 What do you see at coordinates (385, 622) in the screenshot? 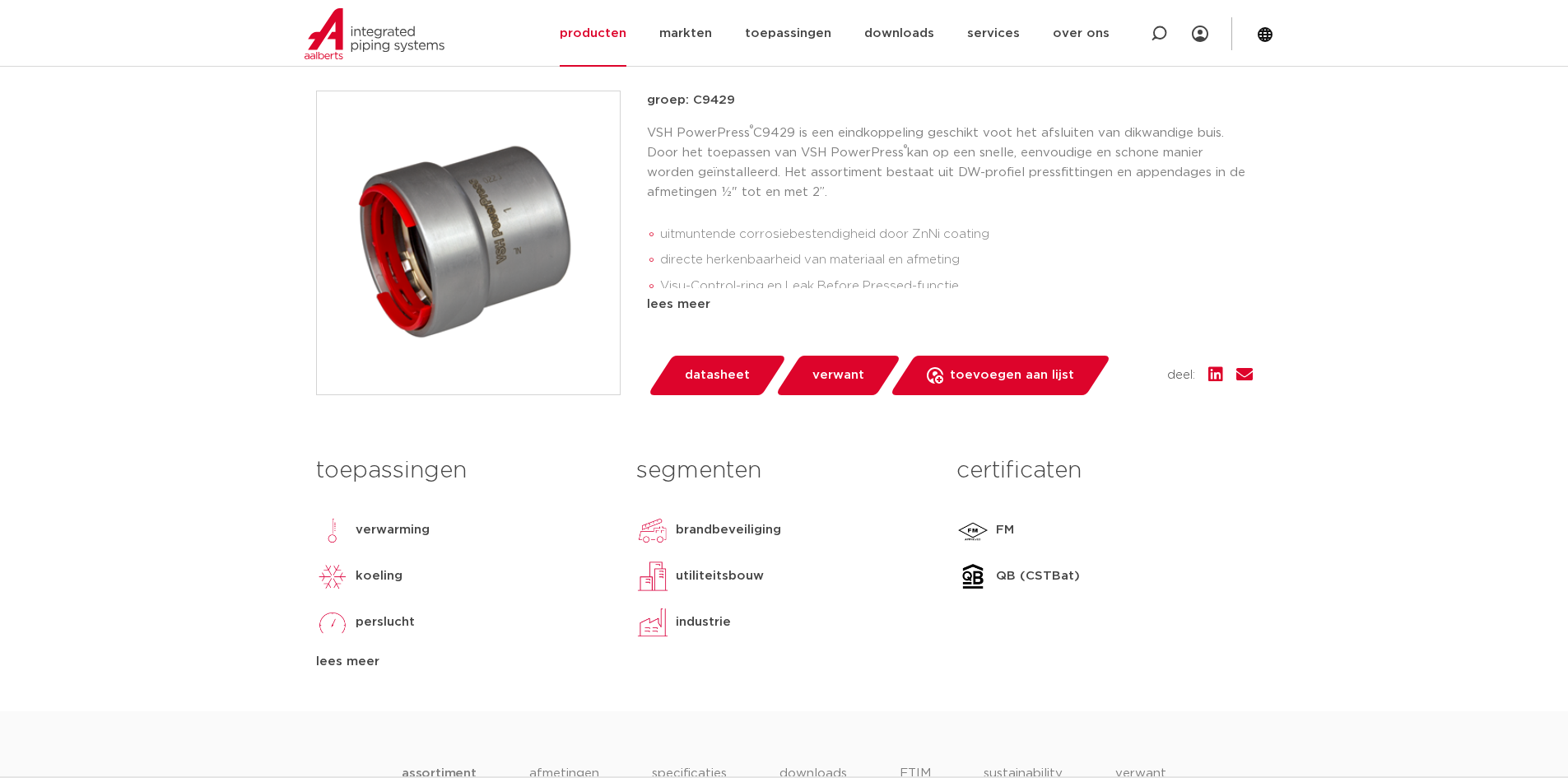
I see `p: perslucht` at bounding box center [385, 622].